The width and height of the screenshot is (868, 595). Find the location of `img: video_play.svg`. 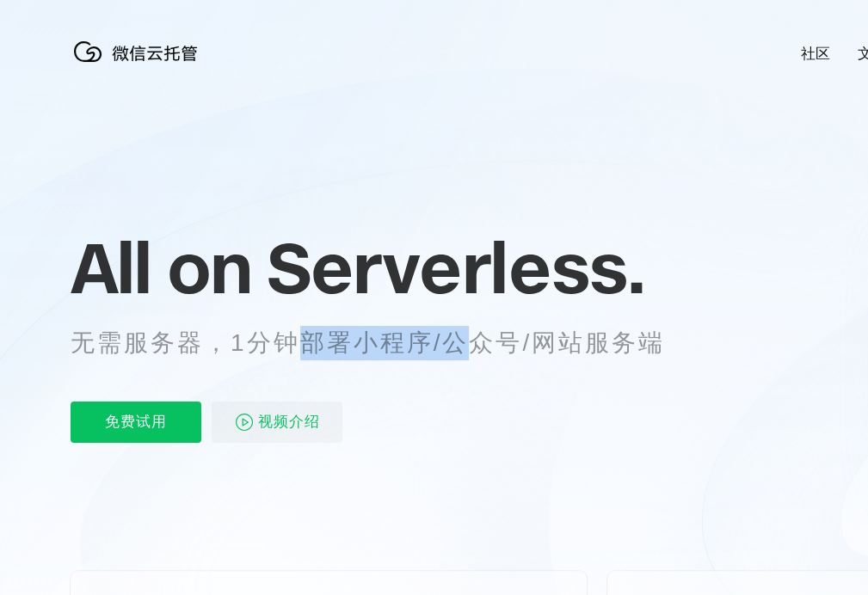

img: video_play.svg is located at coordinates (244, 422).